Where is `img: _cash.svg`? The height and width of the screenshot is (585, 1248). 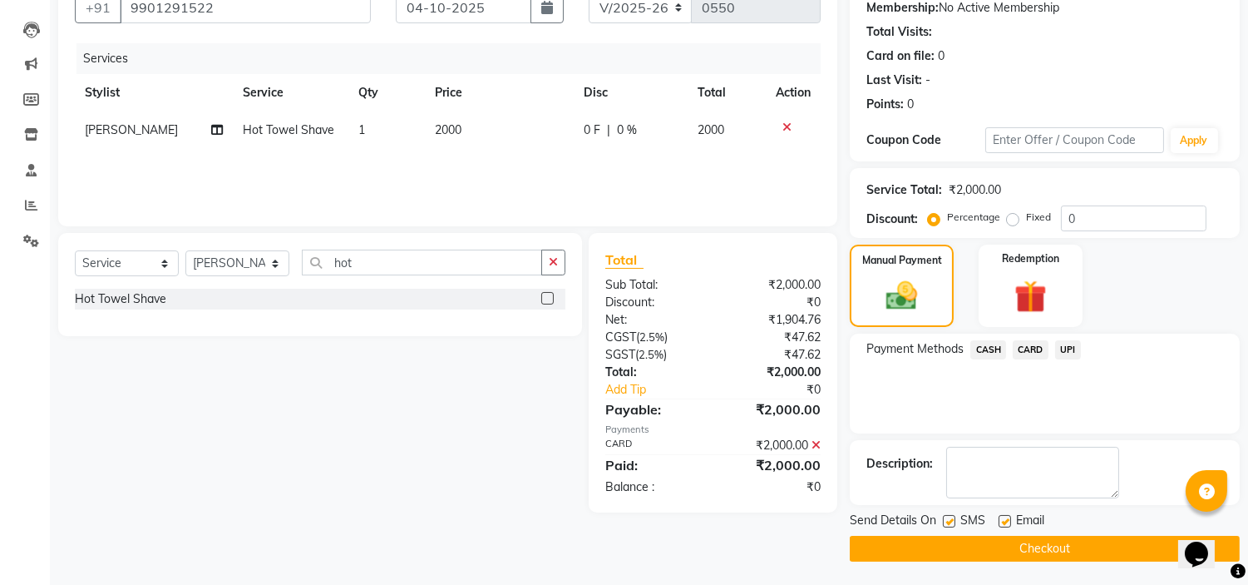
img: _cash.svg is located at coordinates (901, 295).